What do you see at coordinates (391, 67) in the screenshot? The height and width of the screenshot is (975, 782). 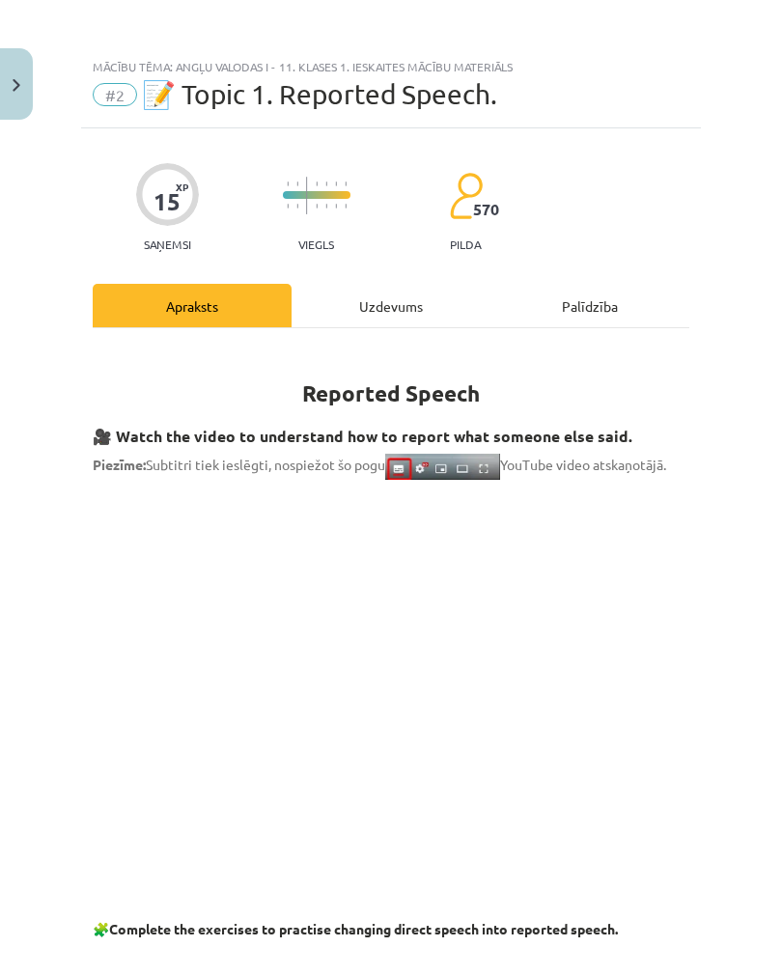 I see `div: Mācību tēma: Angļu valodas i - 11. klases 1. ieskaites mācību materiāls` at bounding box center [391, 67].